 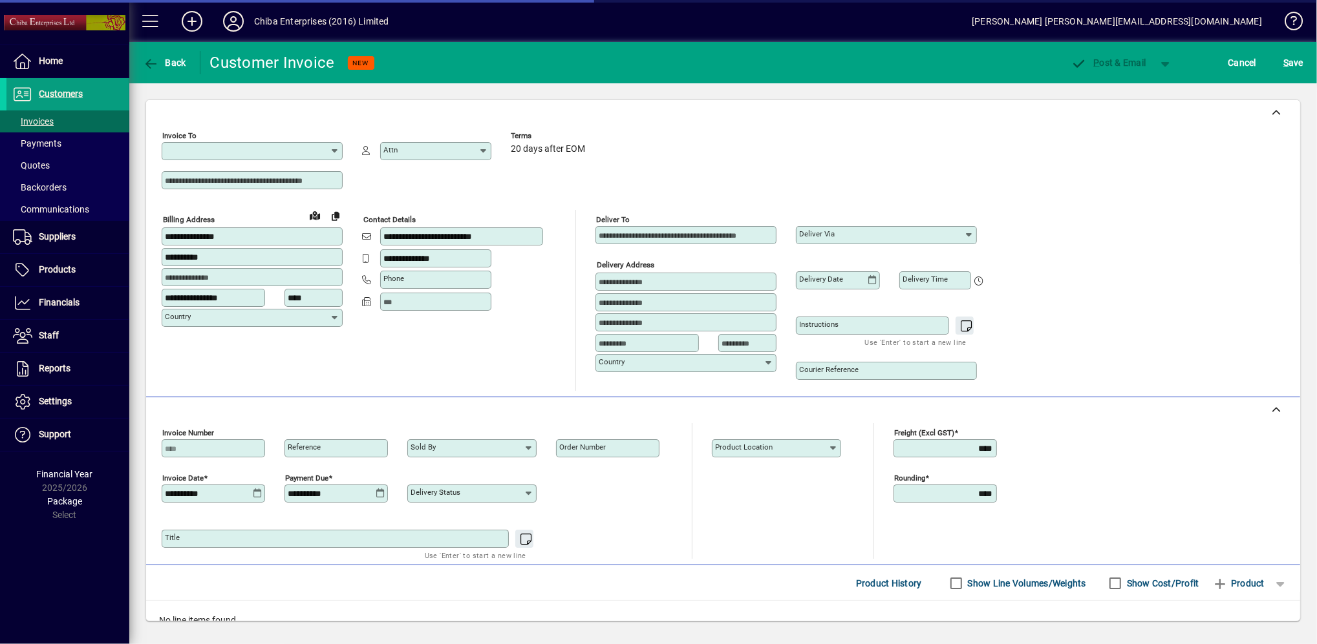 I want to click on span: 20 days after EOM, so click(x=547, y=149).